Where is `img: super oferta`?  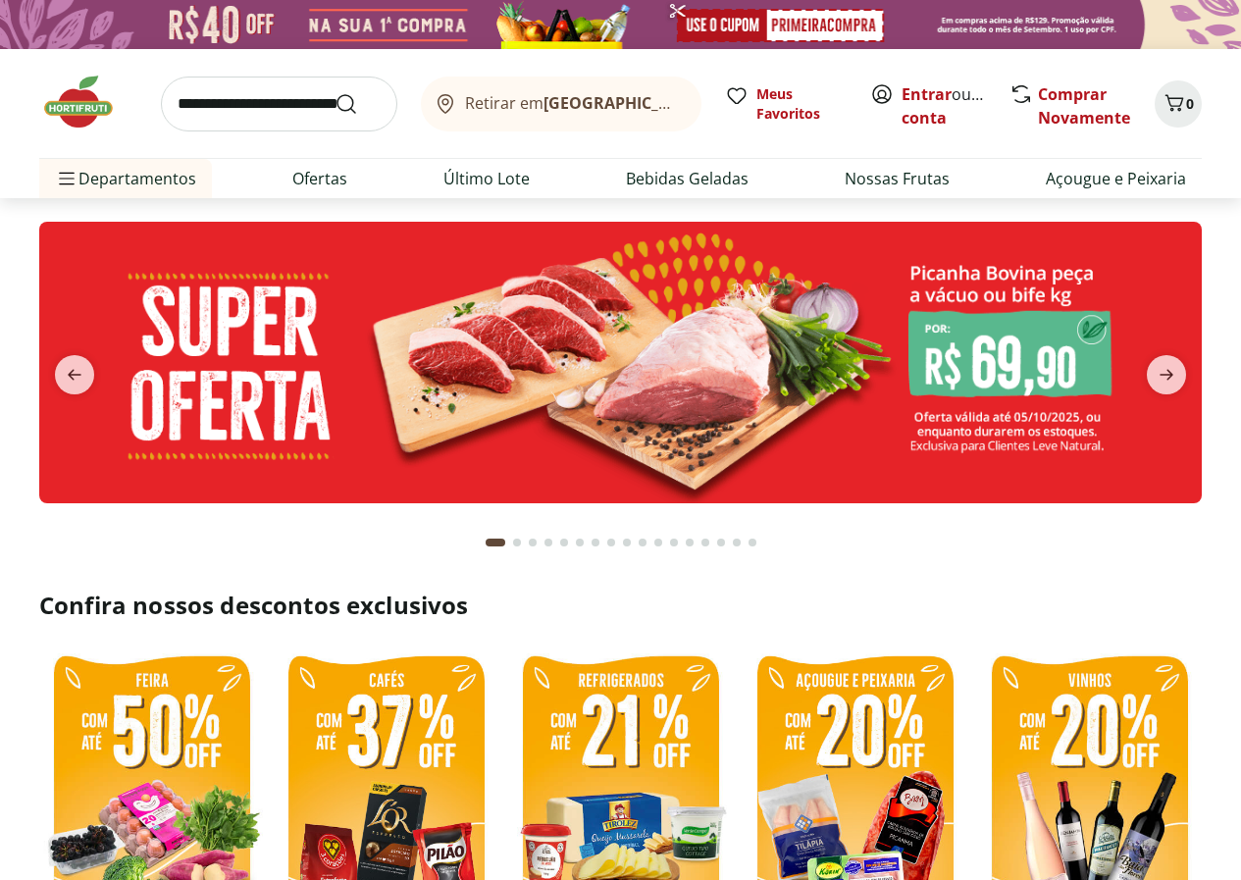 img: super oferta is located at coordinates (620, 362).